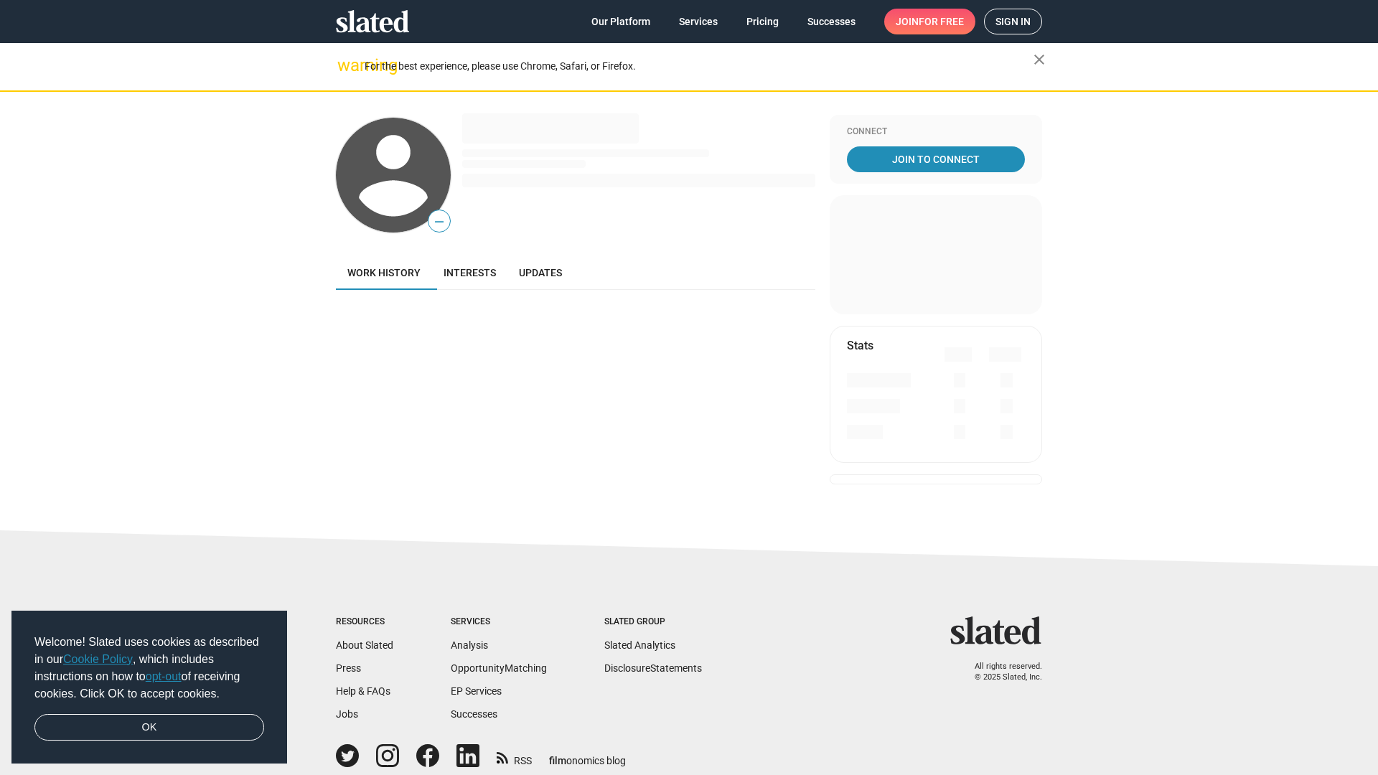 Image resolution: width=1378 pixels, height=775 pixels. What do you see at coordinates (831, 22) in the screenshot?
I see `span: Successes` at bounding box center [831, 22].